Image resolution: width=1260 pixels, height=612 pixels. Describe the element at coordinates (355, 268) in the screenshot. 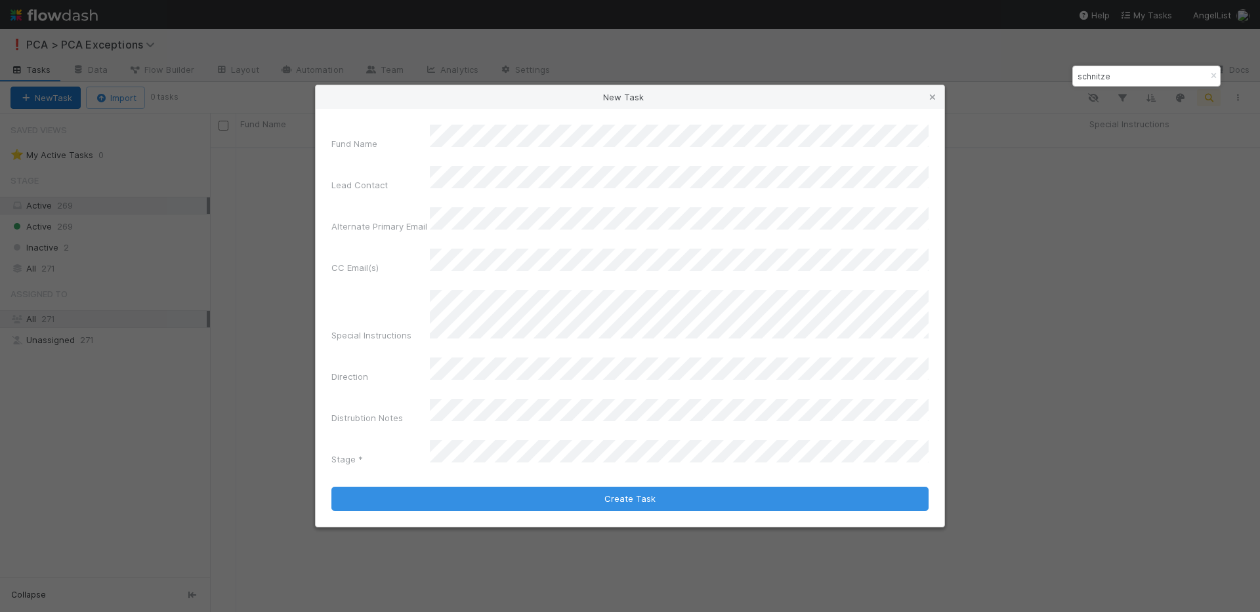

I see `label: CC Email(s)` at that location.